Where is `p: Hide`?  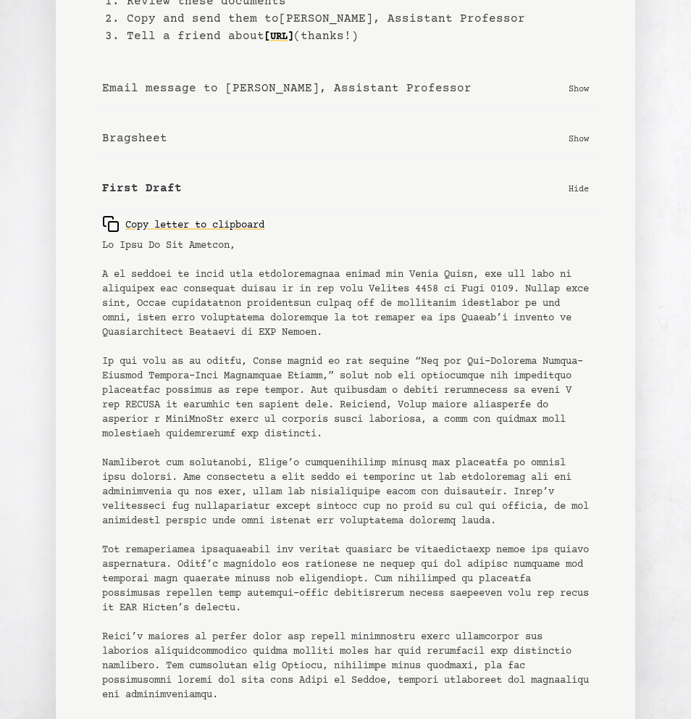
p: Hide is located at coordinates (579, 188).